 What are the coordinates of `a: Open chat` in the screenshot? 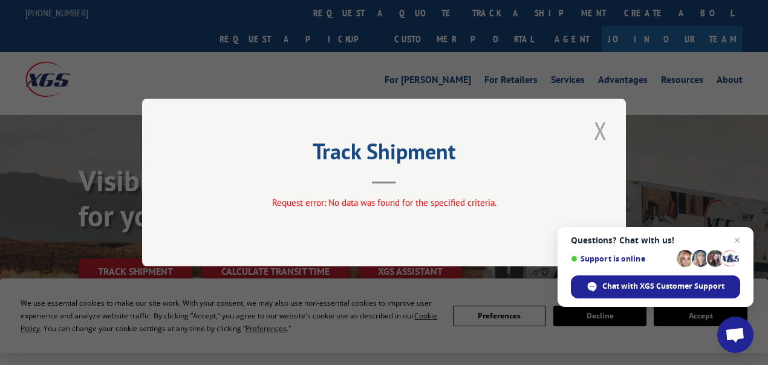 It's located at (735, 334).